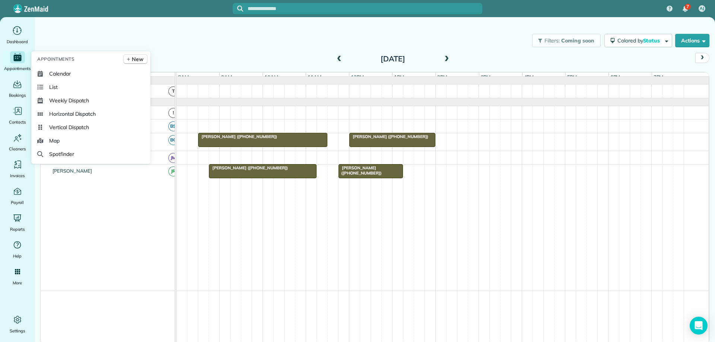 The width and height of the screenshot is (715, 342). What do you see at coordinates (314, 77) in the screenshot?
I see `span: 11am` at bounding box center [314, 77].